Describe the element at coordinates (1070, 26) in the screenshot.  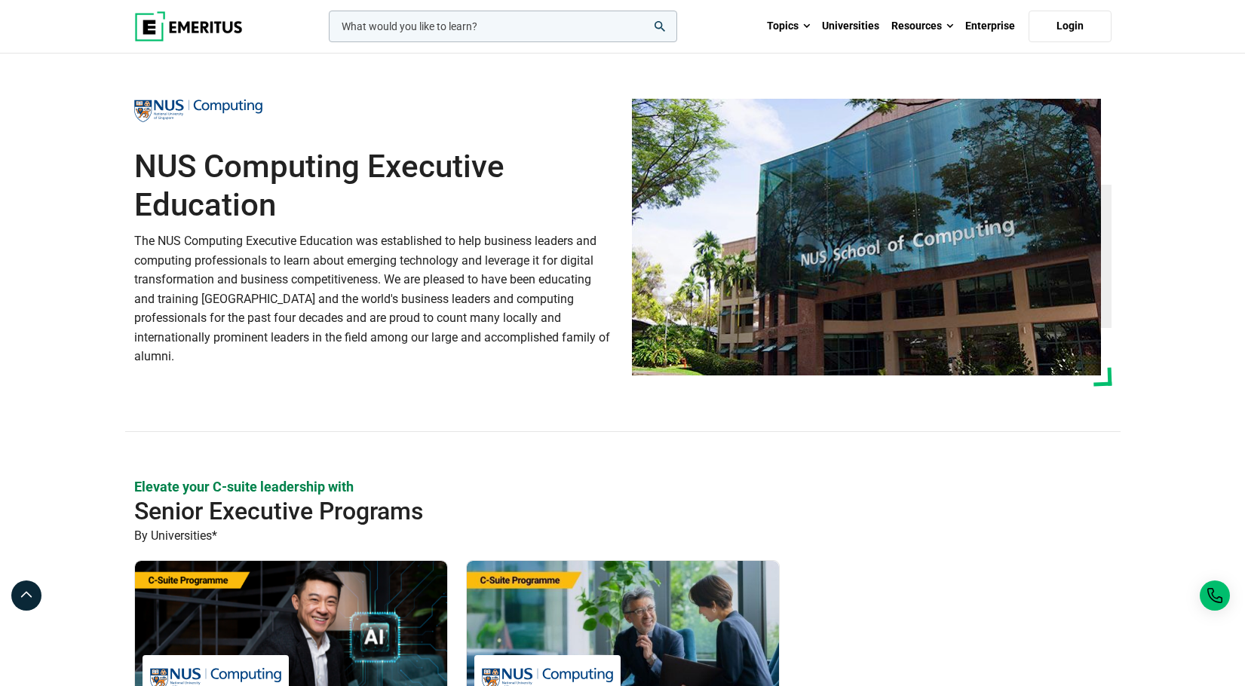
I see `a: Login` at that location.